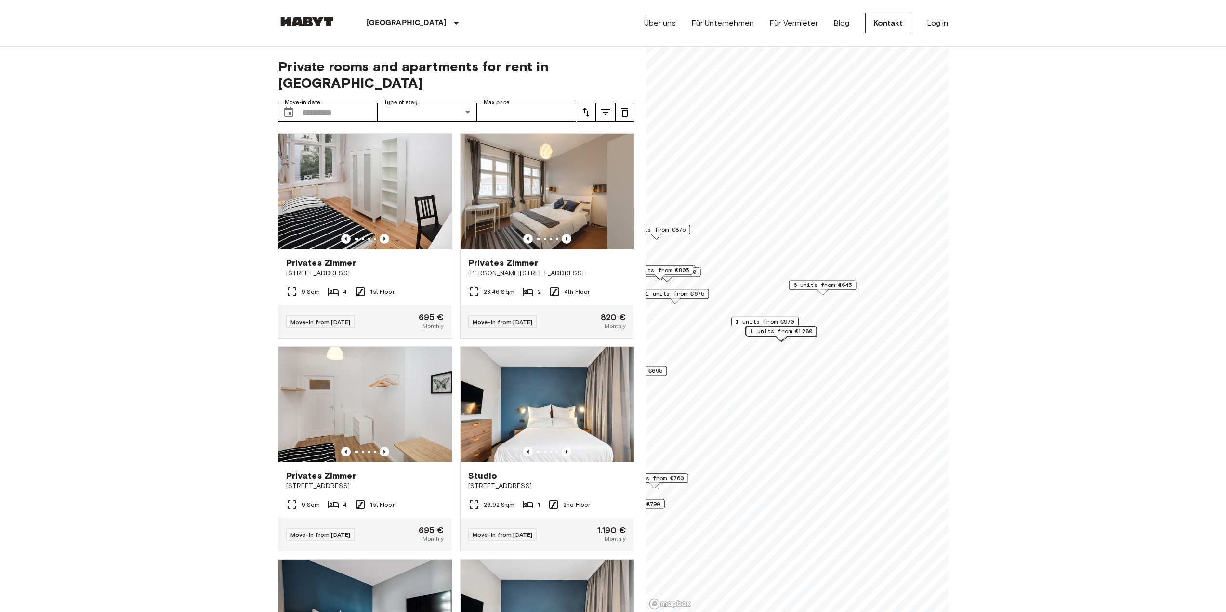  I want to click on span: 1 units from €805, so click(659, 270).